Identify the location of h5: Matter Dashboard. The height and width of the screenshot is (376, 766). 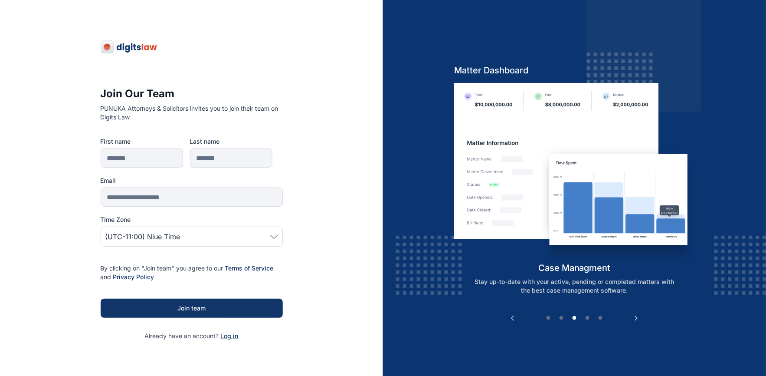
(574, 70).